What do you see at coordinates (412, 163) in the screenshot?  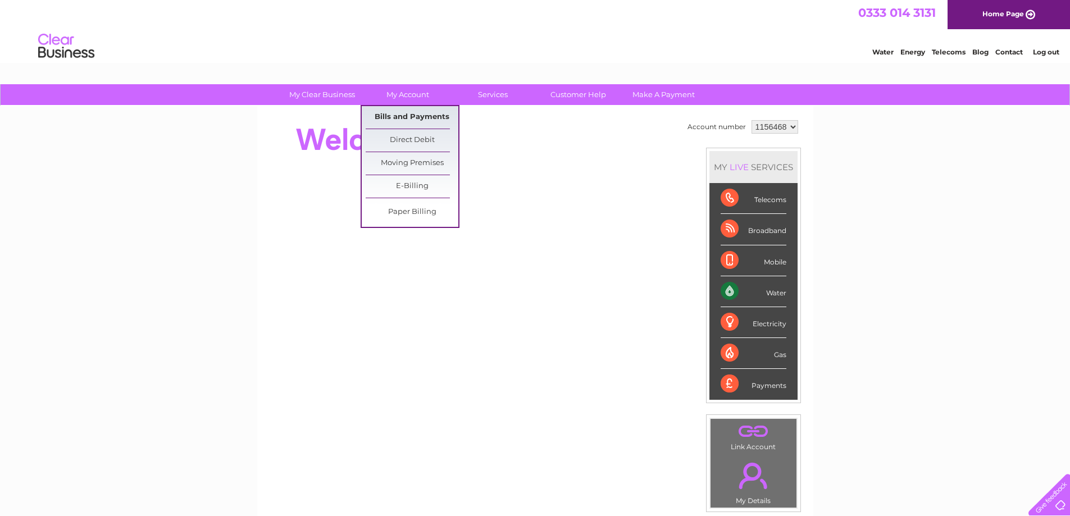 I see `a: Moving Premises` at bounding box center [412, 163].